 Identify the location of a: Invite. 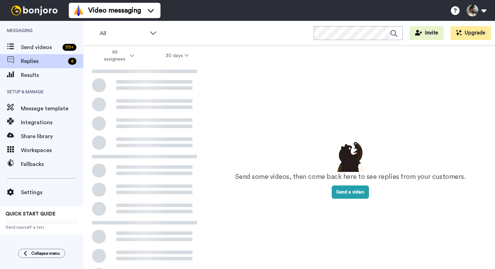
(427, 33).